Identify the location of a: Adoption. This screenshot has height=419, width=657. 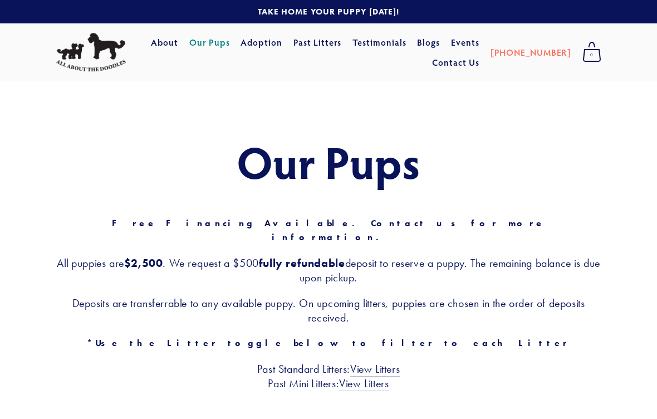
(261, 42).